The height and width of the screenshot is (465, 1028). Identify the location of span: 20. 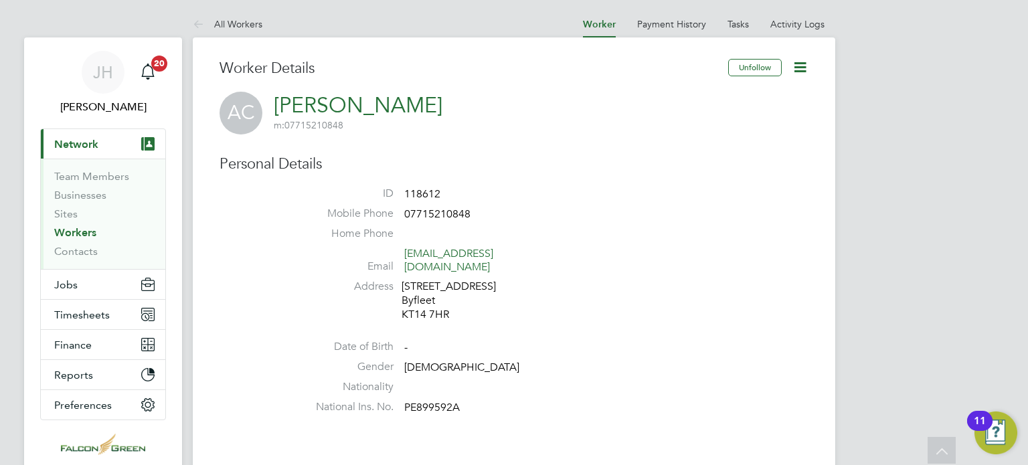
(159, 64).